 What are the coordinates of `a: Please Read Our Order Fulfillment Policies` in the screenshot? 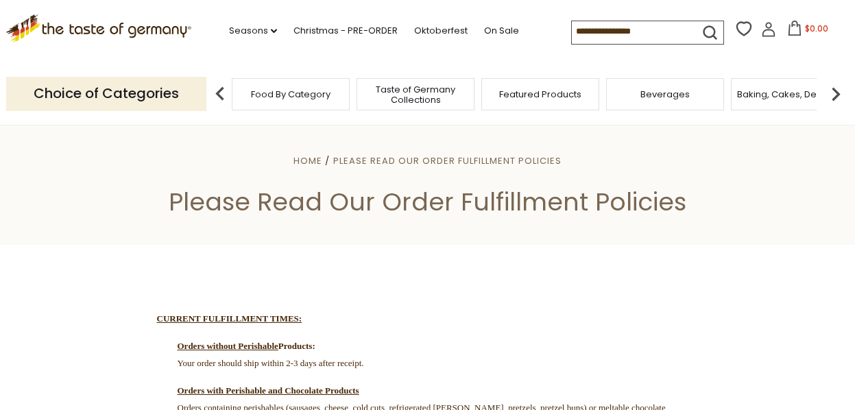 It's located at (447, 160).